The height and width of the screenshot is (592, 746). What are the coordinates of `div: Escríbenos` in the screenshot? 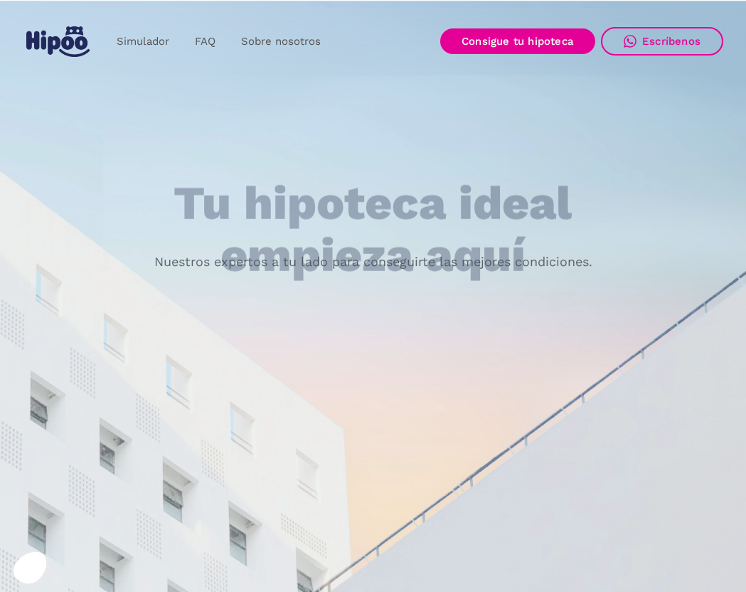 It's located at (671, 41).